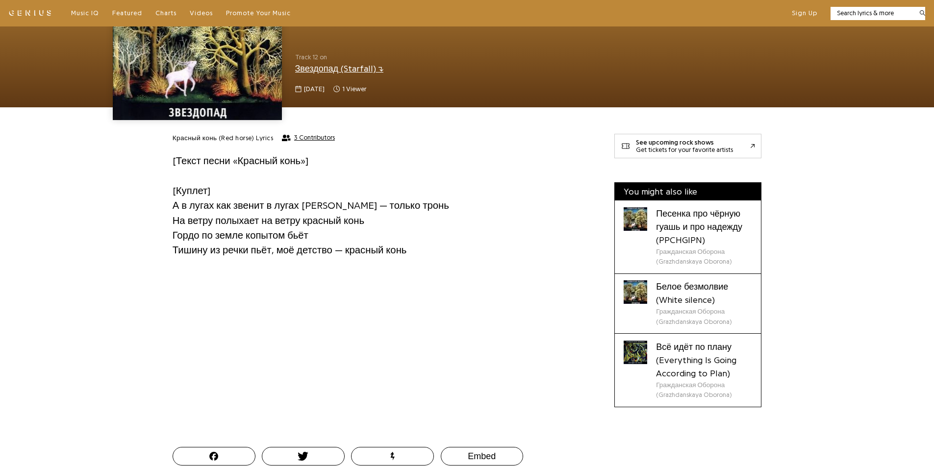 This screenshot has height=467, width=934. Describe the element at coordinates (688, 192) in the screenshot. I see `div: You might also like` at that location.